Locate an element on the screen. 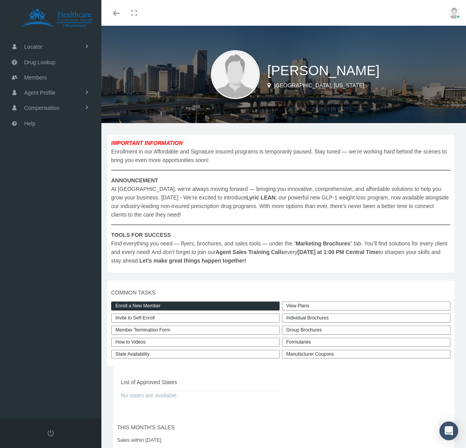  span: Enrollment in our Affordable and Signature insured programs is temporarily paused. Stay tuned — w... is located at coordinates (280, 202).